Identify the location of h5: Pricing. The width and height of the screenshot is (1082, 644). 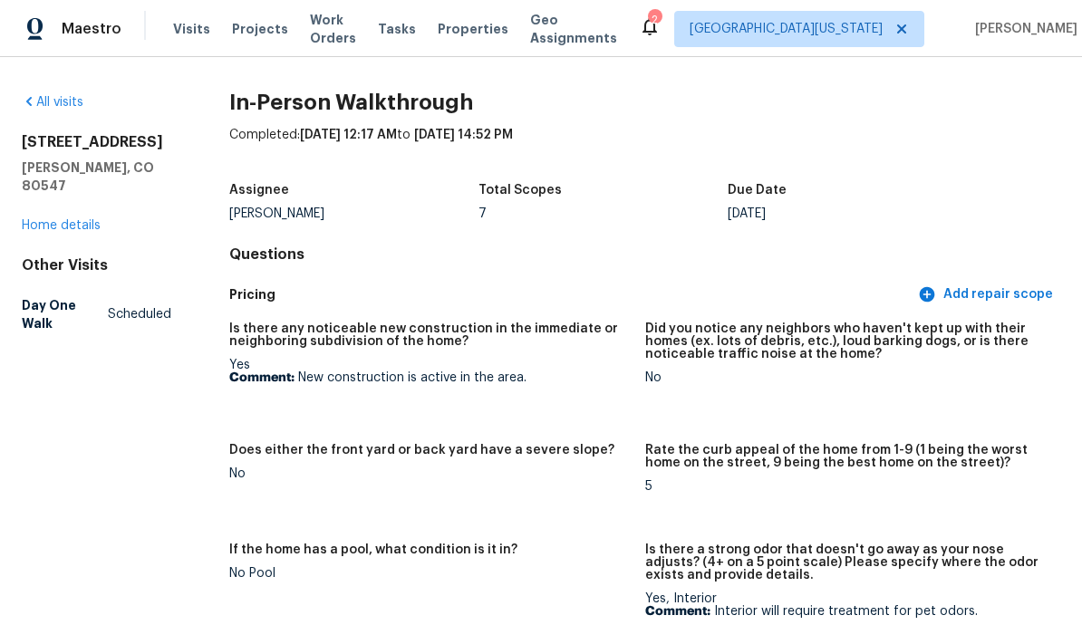
(572, 294).